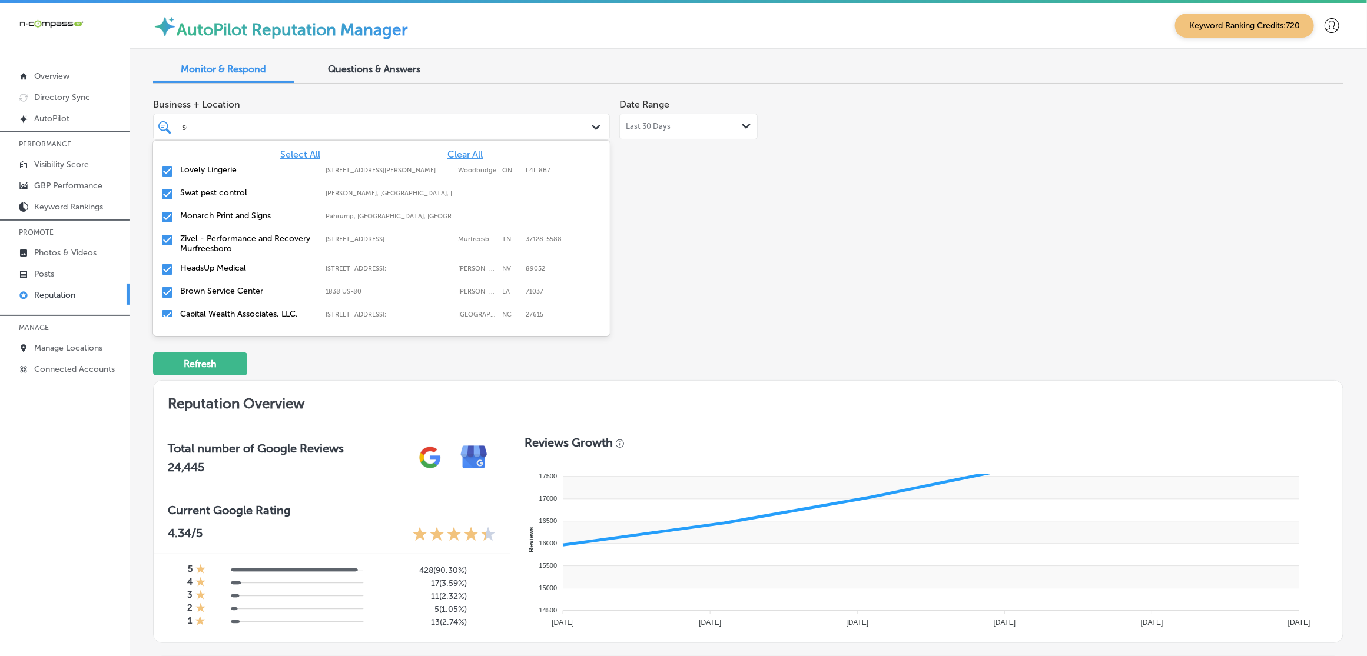 Image resolution: width=1367 pixels, height=656 pixels. What do you see at coordinates (292, 29) in the screenshot?
I see `label: AutoPilot Reputation Manager` at bounding box center [292, 29].